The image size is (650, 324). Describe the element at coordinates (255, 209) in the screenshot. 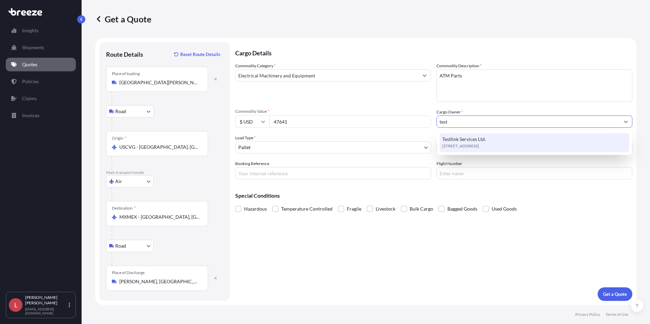

I see `span: Hazardous` at that location.